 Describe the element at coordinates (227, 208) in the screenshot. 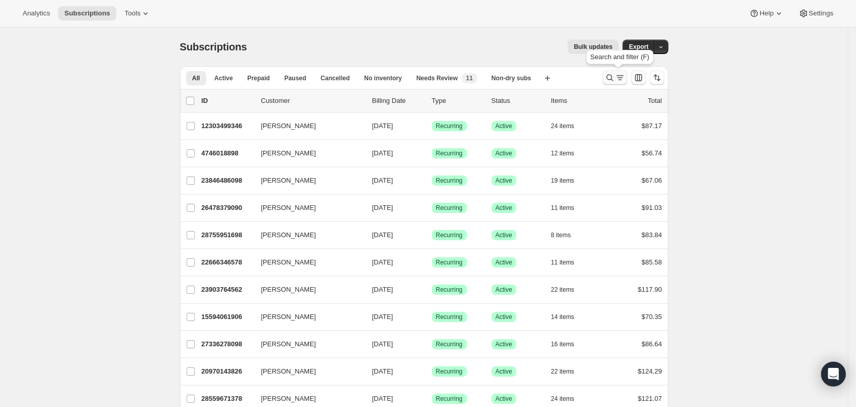

I see `p: 26478379090` at that location.